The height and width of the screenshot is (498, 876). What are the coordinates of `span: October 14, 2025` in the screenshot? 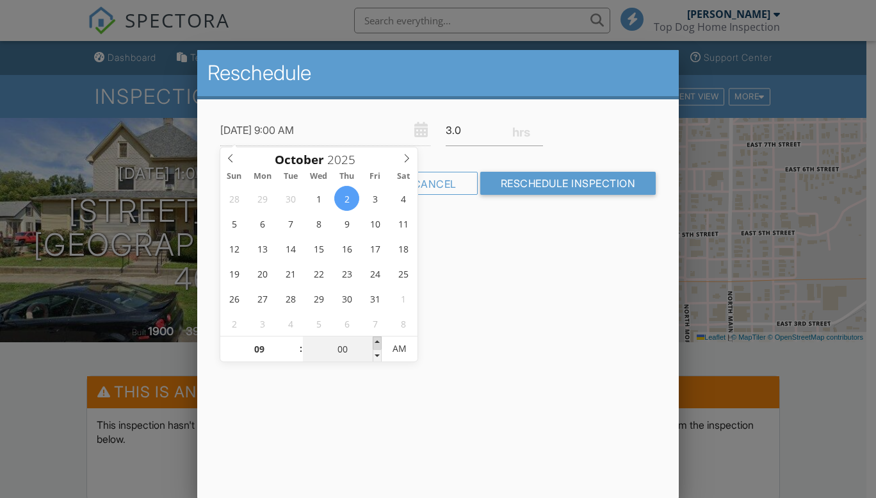 It's located at (290, 248).